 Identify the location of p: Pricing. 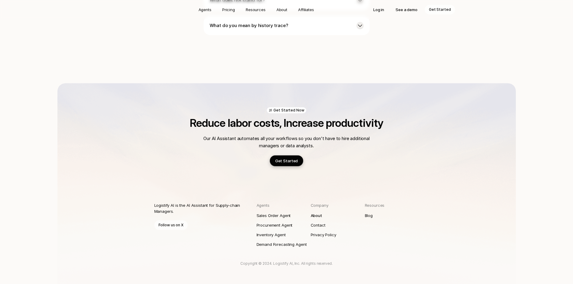
(229, 10).